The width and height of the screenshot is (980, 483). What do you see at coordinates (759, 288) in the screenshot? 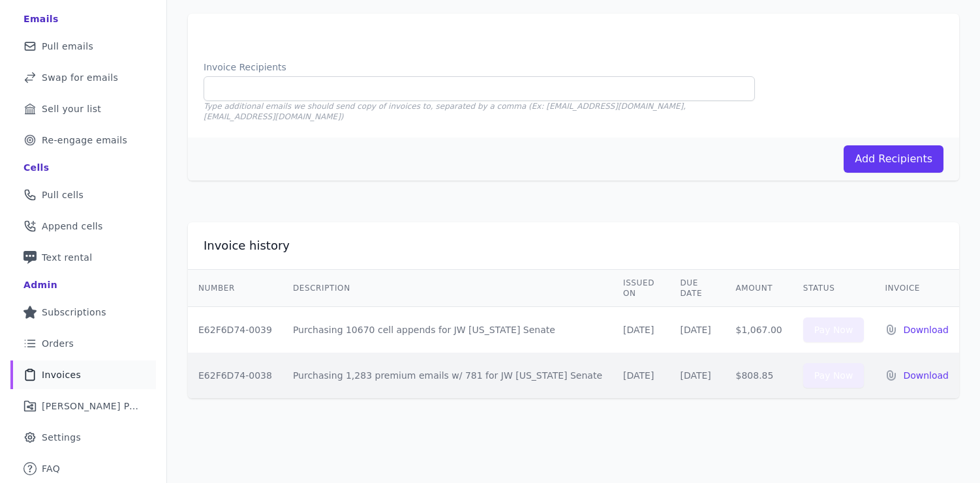
I see `th: Amount` at bounding box center [759, 288].